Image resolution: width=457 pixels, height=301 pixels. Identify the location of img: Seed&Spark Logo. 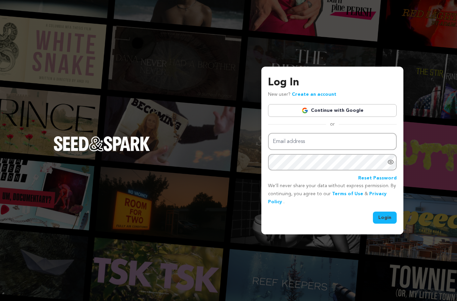
(102, 144).